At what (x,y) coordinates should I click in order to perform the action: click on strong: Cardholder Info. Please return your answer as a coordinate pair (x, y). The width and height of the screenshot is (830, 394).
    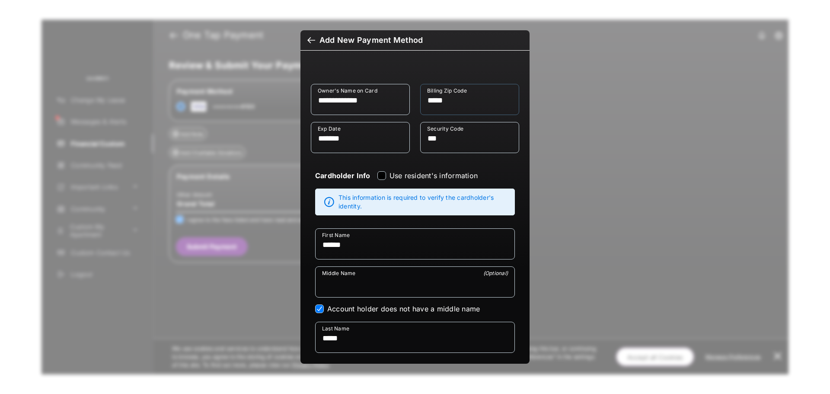
    Looking at the image, I should click on (343, 183).